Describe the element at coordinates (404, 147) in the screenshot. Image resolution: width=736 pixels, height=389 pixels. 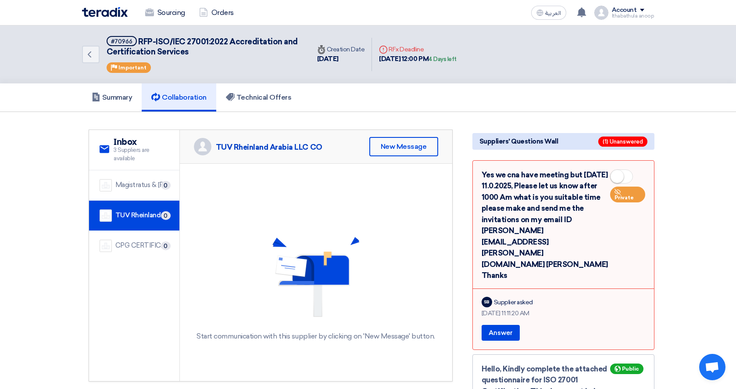
I see `div: New Message` at that location.